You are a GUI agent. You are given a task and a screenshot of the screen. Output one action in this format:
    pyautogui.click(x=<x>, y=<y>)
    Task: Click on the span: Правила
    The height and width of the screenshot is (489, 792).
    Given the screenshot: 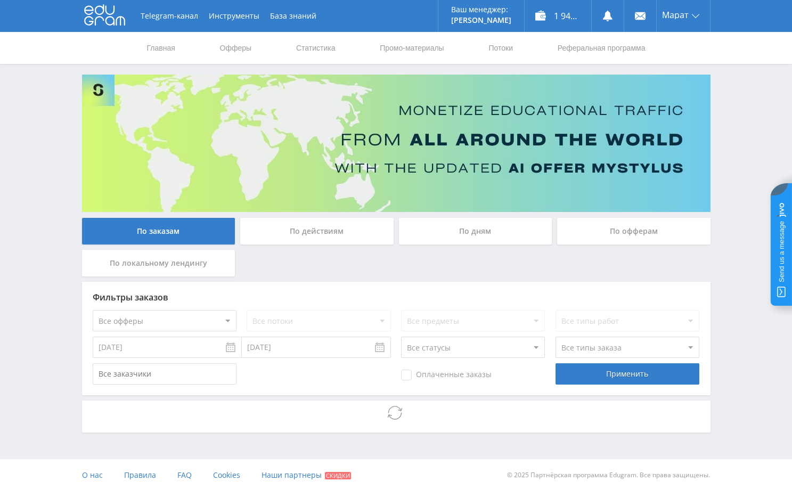 What is the action you would take?
    pyautogui.click(x=140, y=475)
    